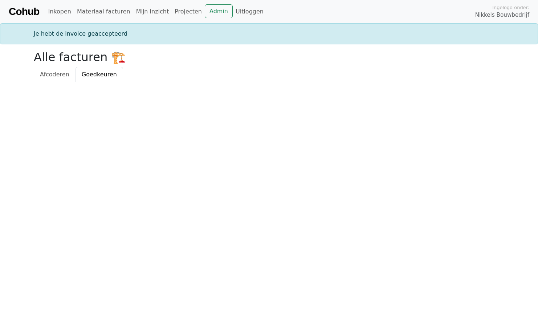 The height and width of the screenshot is (336, 538). Describe the element at coordinates (269, 57) in the screenshot. I see `h2: Alle facturen 🏗️` at that location.